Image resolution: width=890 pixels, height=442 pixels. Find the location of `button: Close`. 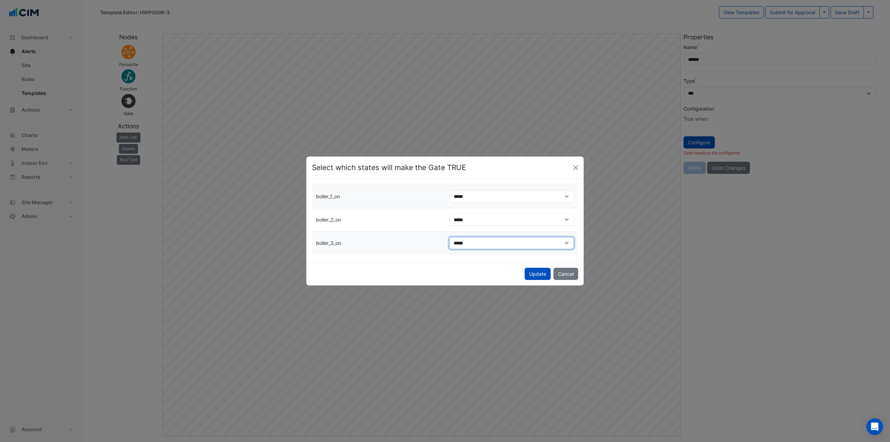

button: Close is located at coordinates (575, 167).